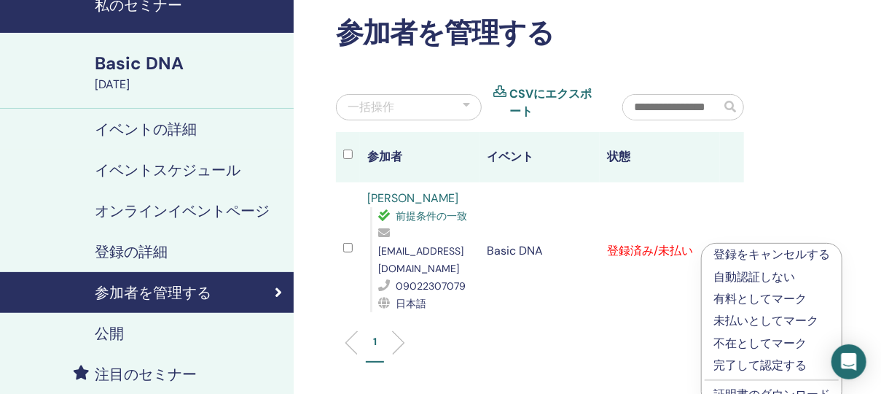 The height and width of the screenshot is (394, 881). I want to click on span: 09022307079, so click(431, 286).